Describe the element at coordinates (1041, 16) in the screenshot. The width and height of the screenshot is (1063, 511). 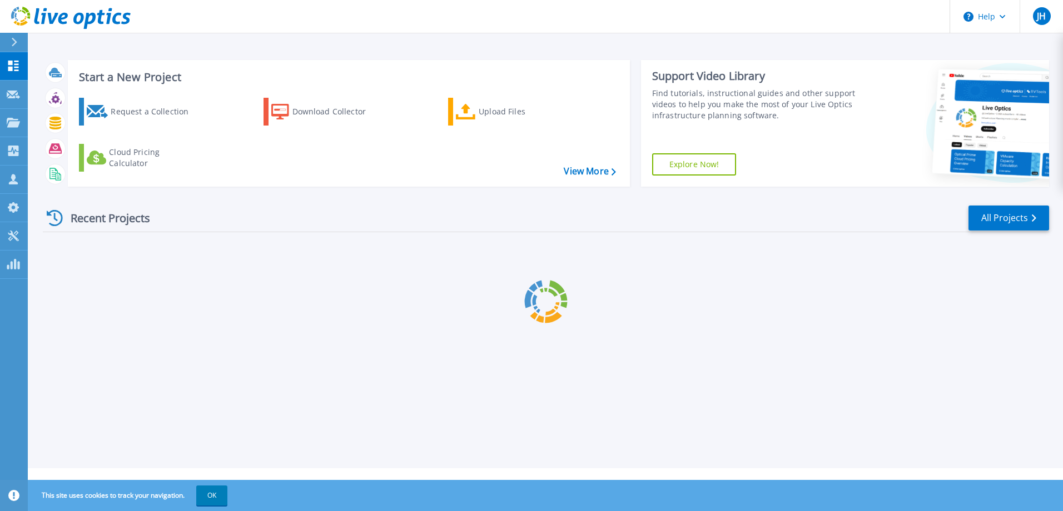
I see `span: JH` at that location.